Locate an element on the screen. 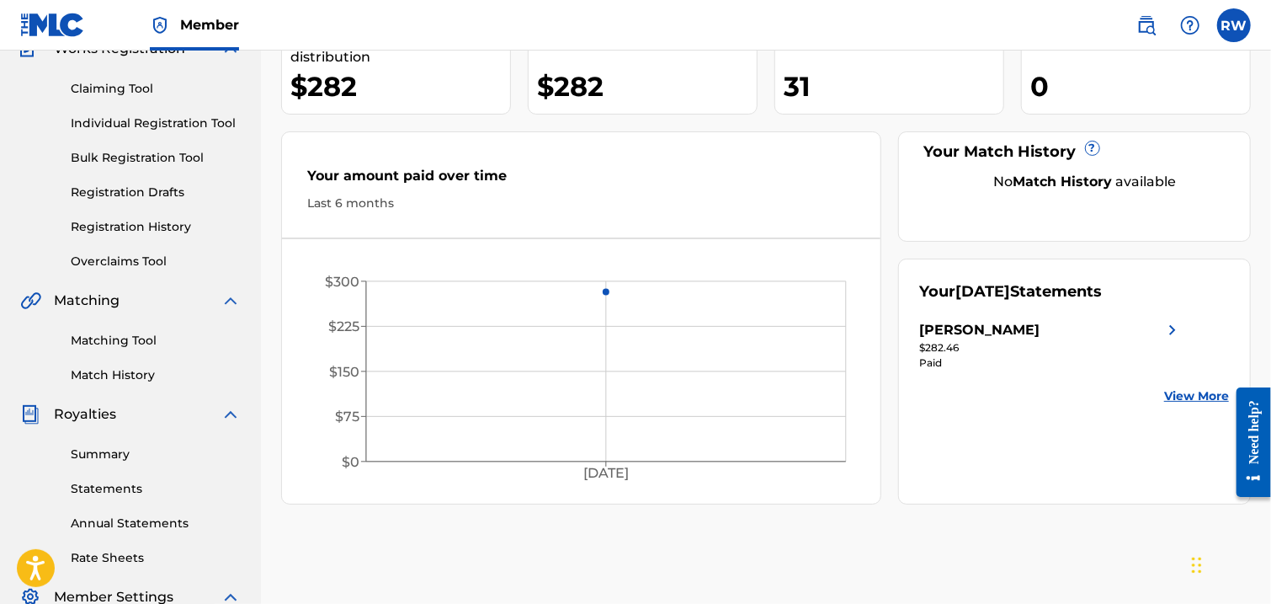  img: Matching is located at coordinates (30, 301).